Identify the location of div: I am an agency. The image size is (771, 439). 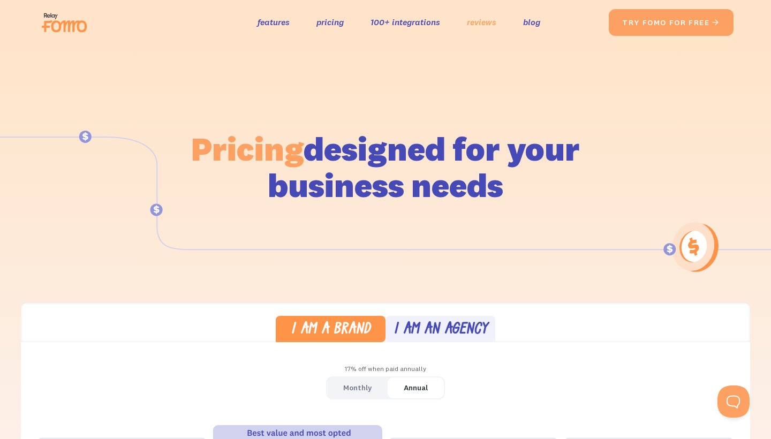
(441, 330).